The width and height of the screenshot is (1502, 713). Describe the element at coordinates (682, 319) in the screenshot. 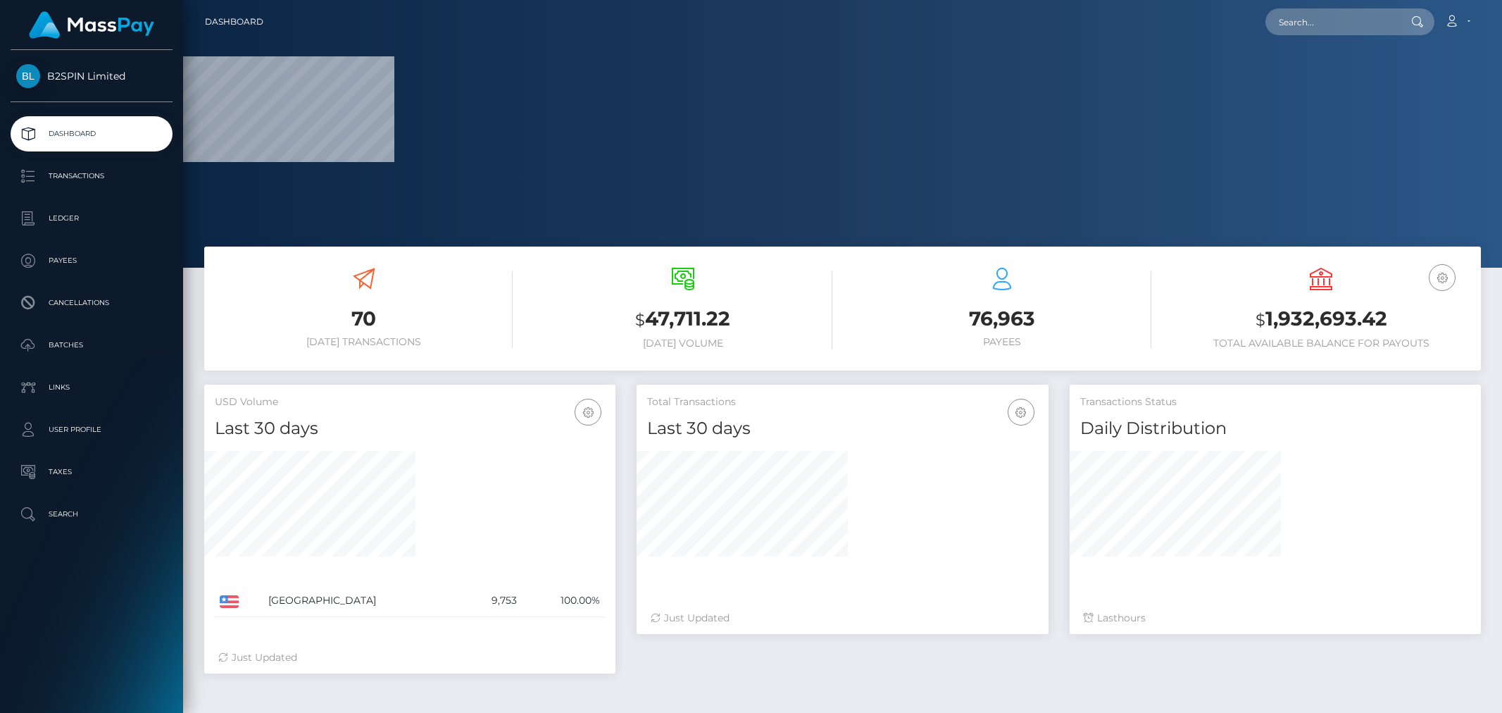

I see `h3: 47,711.22` at that location.